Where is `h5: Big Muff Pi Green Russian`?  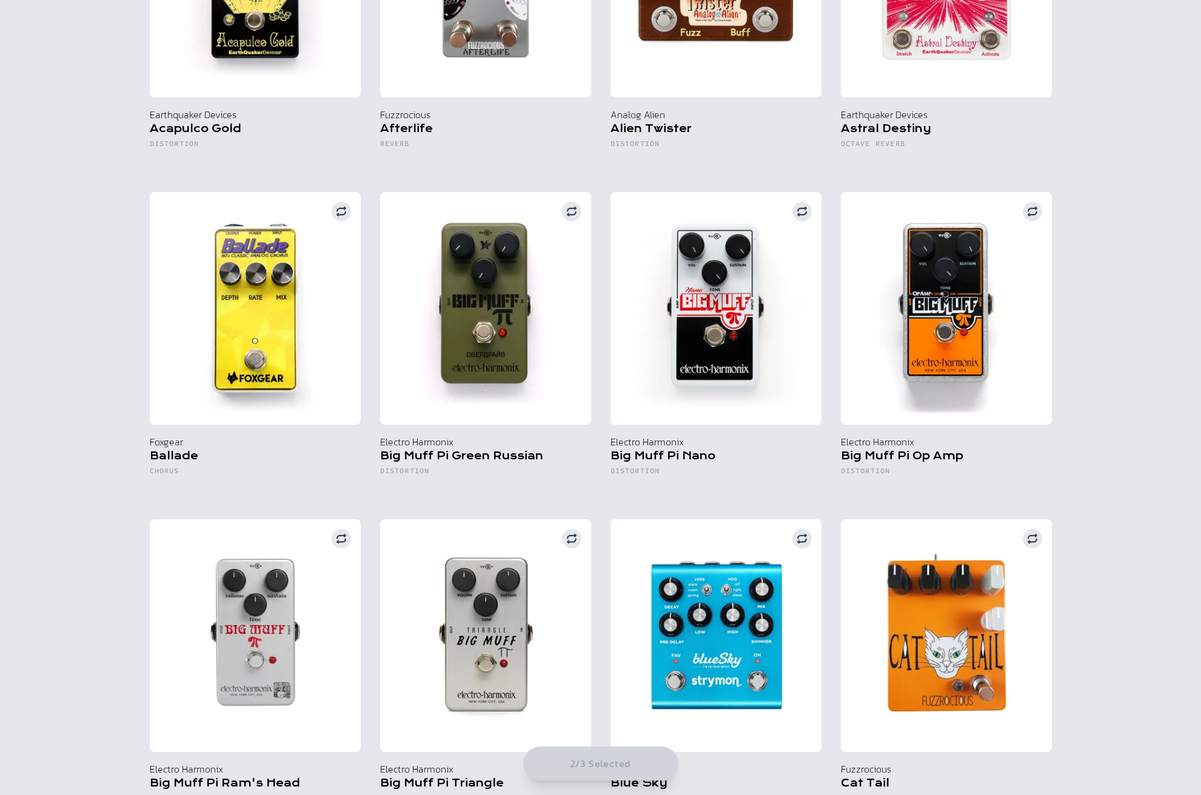 h5: Big Muff Pi Green Russian is located at coordinates (486, 458).